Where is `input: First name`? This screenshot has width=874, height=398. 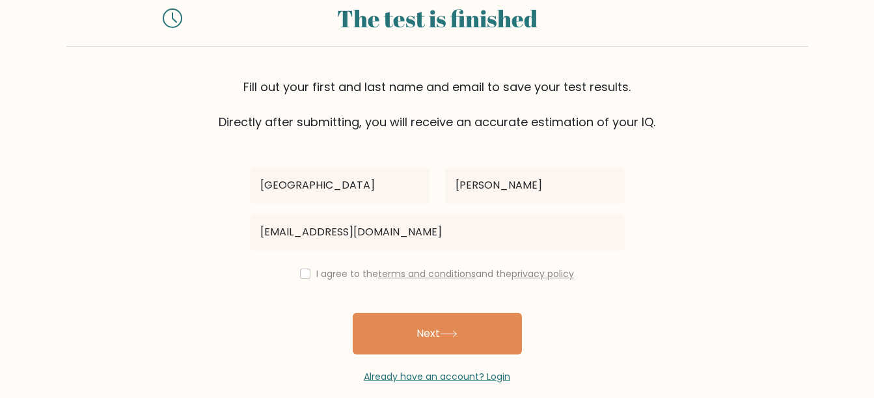
input: First name is located at coordinates (340, 185).